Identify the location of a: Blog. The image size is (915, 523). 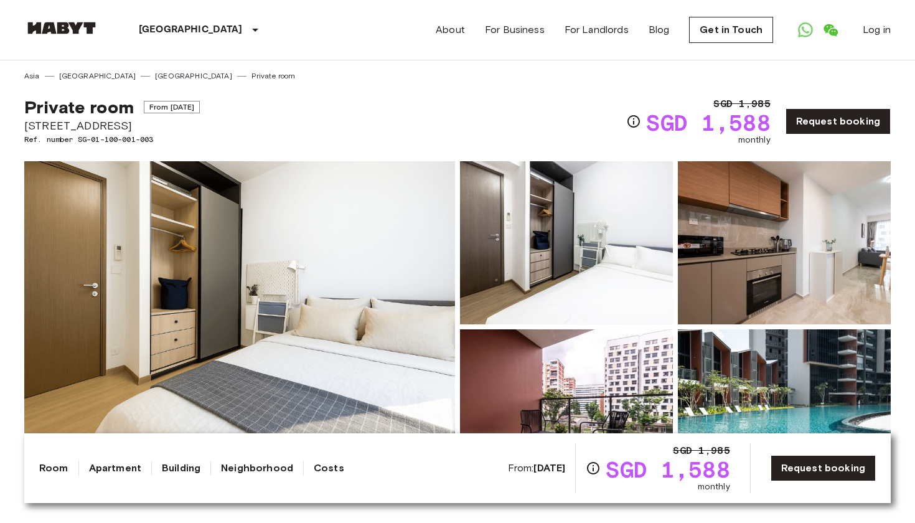
(659, 30).